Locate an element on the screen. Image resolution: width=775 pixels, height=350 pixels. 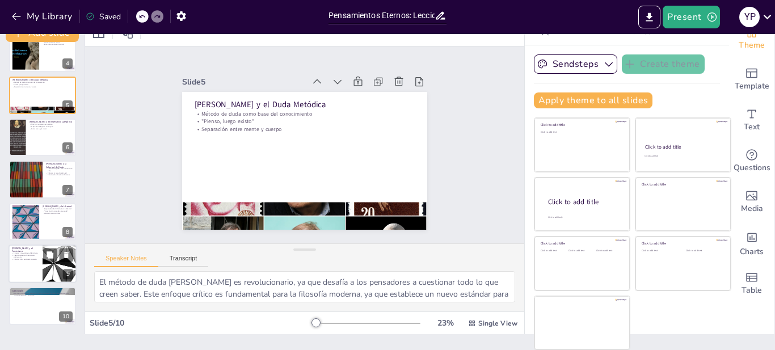
p: Libertad y igualdad en el feminismo is located at coordinates (26, 253).